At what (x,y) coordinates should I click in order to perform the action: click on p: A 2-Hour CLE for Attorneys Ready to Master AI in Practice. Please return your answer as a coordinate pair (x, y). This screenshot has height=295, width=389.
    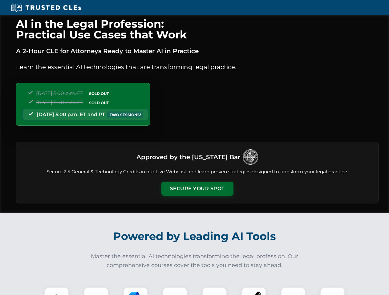
    Looking at the image, I should click on (197, 51).